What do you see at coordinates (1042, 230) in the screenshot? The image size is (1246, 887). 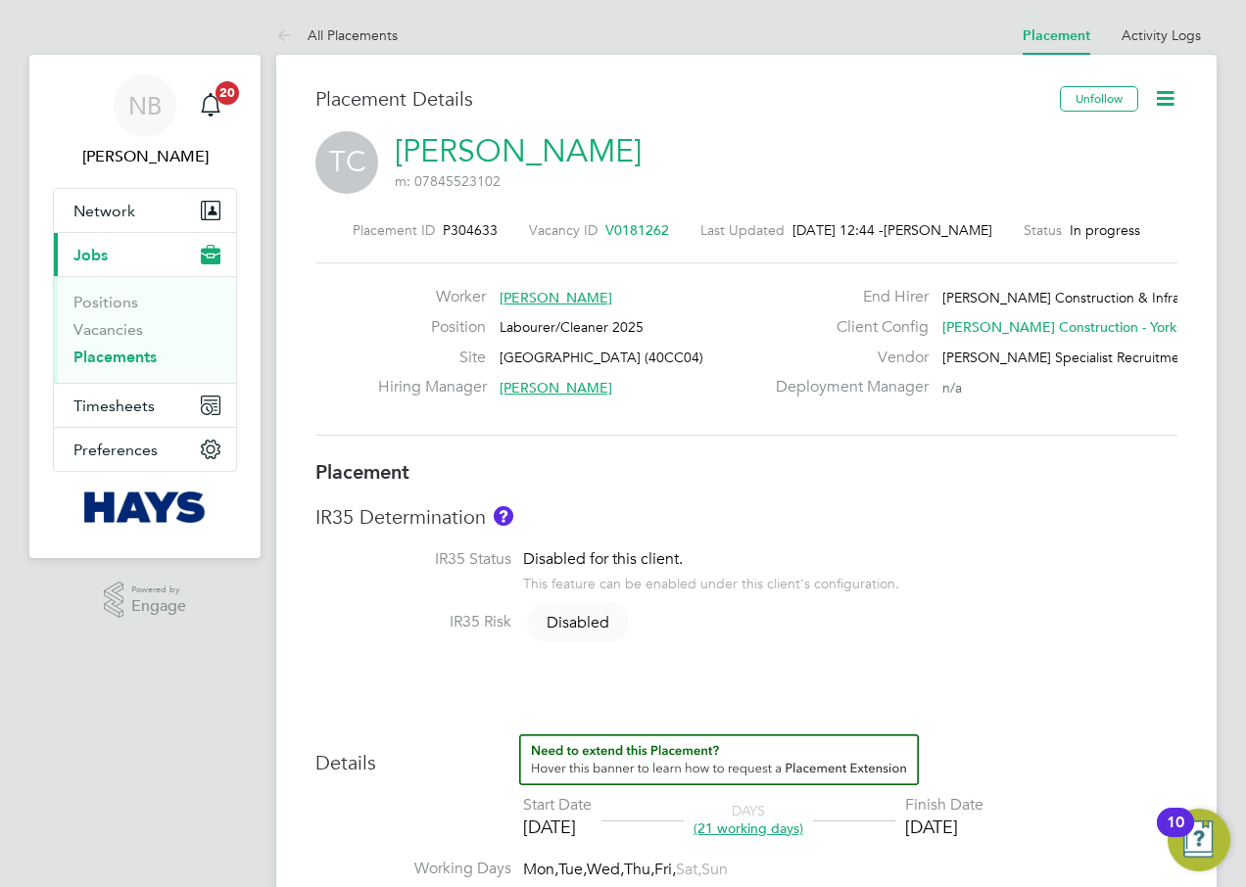 I see `label: Status` at bounding box center [1042, 230].